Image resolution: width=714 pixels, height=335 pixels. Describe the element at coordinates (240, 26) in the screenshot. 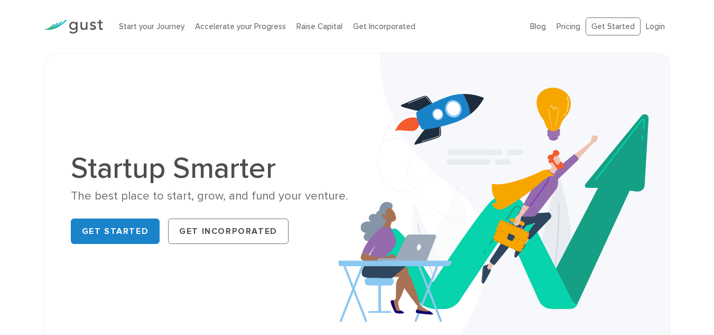

I see `a: Accelerate your Progress` at that location.